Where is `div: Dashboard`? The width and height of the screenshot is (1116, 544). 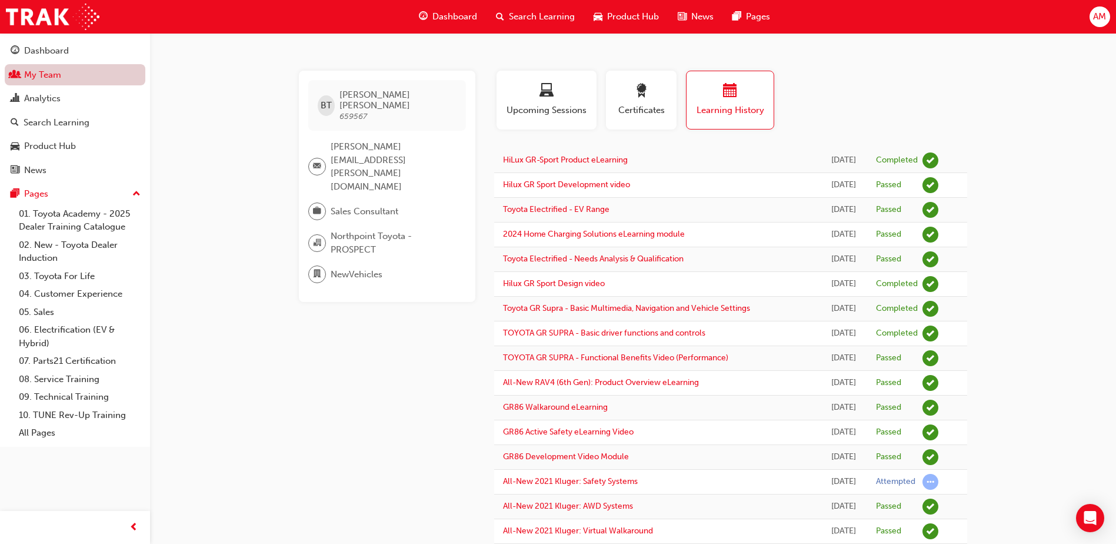
div: Dashboard is located at coordinates (46, 51).